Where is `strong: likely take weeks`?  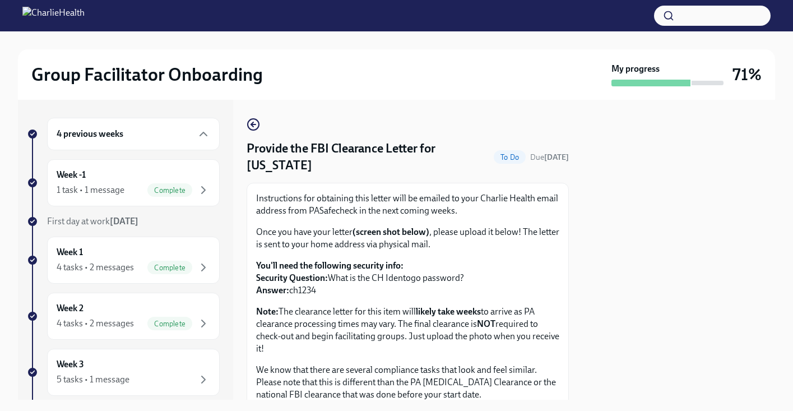
strong: likely take weeks is located at coordinates (448, 311).